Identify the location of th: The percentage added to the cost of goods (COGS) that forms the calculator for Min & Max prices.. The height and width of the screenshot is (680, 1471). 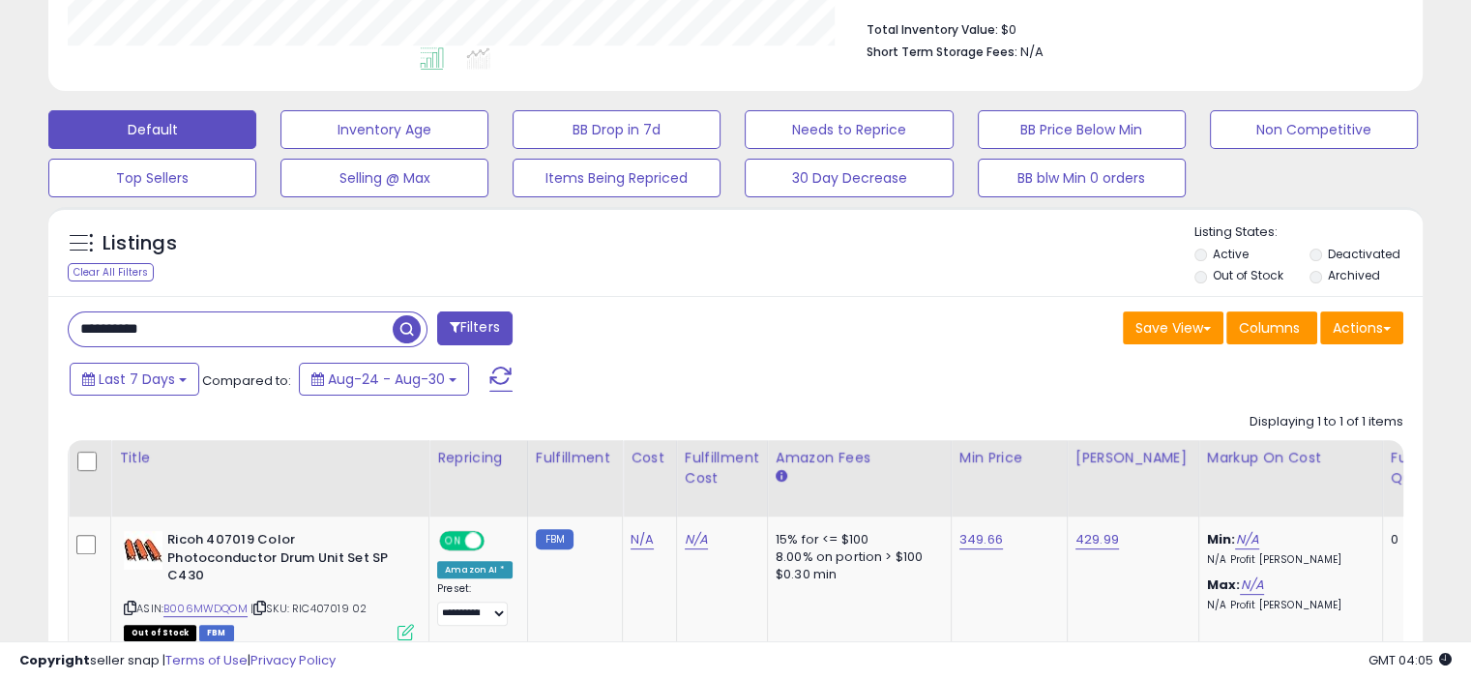
(1290, 478).